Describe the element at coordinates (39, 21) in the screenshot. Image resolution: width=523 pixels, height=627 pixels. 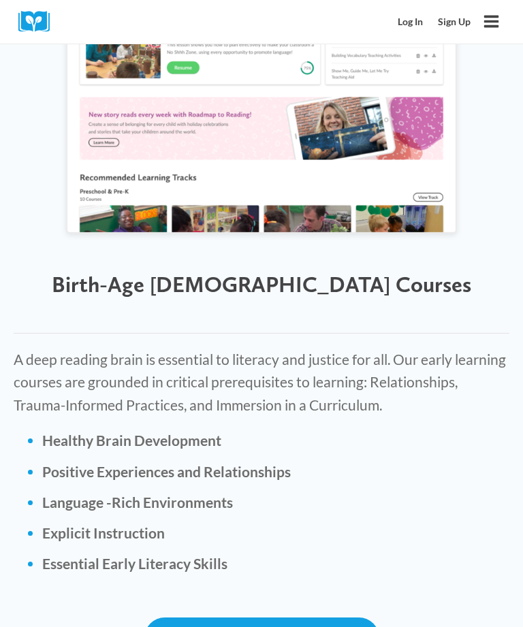
I see `img: Cox Campus` at that location.